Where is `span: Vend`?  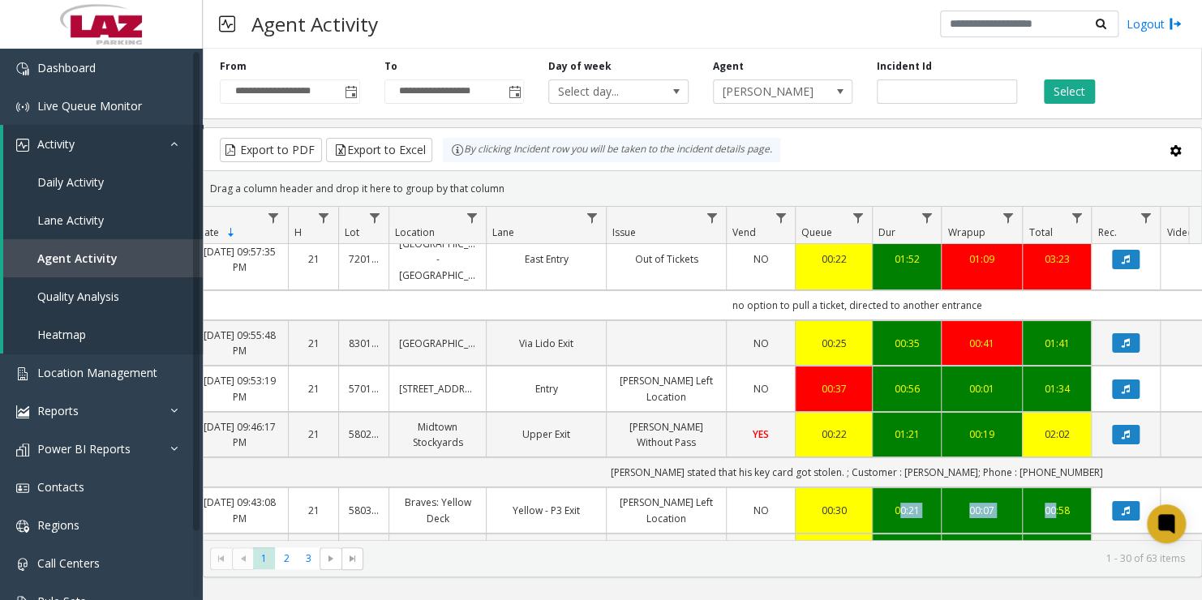
span: Vend is located at coordinates (744, 232).